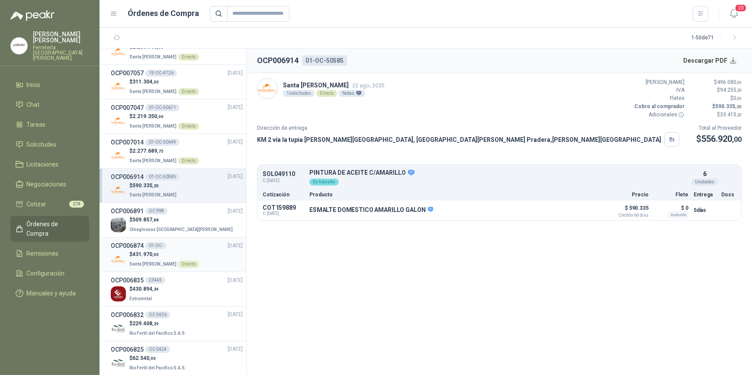 The height and width of the screenshot is (375, 752). I want to click on img: Logo peakr, so click(32, 16).